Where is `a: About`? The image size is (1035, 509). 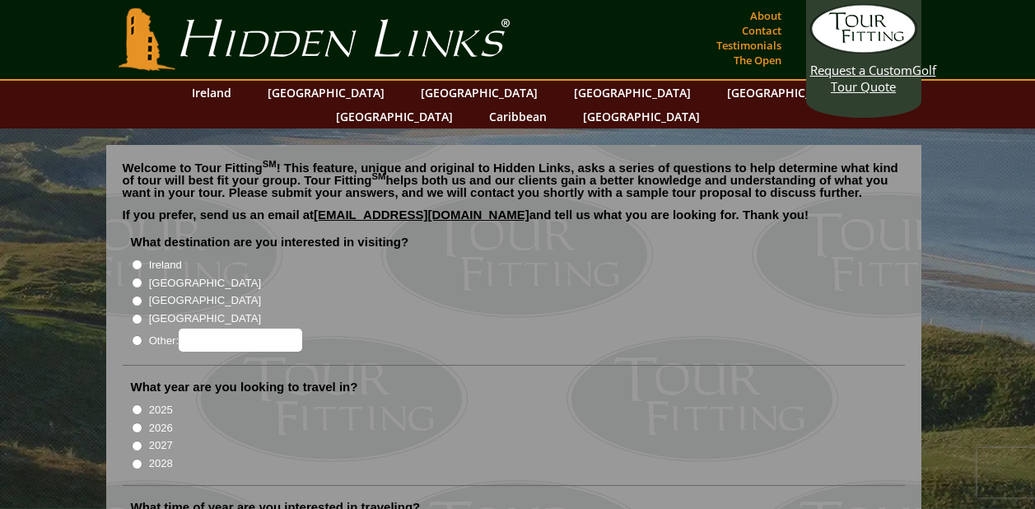
a: About is located at coordinates (765, 16).